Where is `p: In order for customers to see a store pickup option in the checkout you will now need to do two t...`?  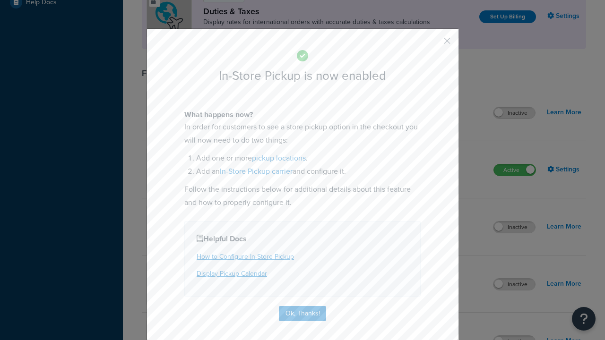
p: In order for customers to see a store pickup option in the checkout you will now need to do two t... is located at coordinates (302, 134).